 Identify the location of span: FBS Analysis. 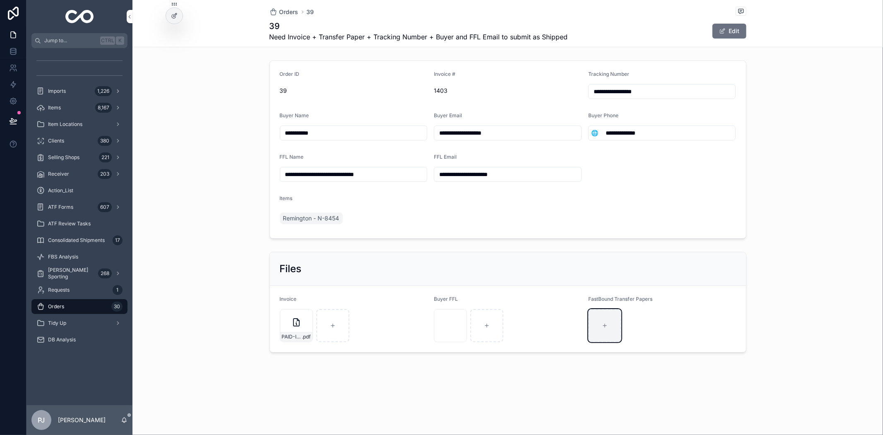
(63, 257).